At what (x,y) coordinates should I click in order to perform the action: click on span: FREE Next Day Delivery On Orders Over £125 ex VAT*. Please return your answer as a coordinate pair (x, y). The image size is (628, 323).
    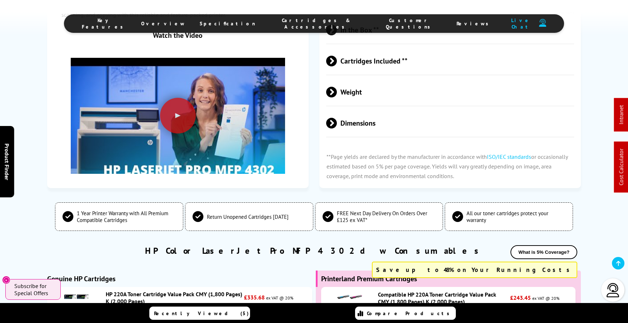
    Looking at the image, I should click on (386, 217).